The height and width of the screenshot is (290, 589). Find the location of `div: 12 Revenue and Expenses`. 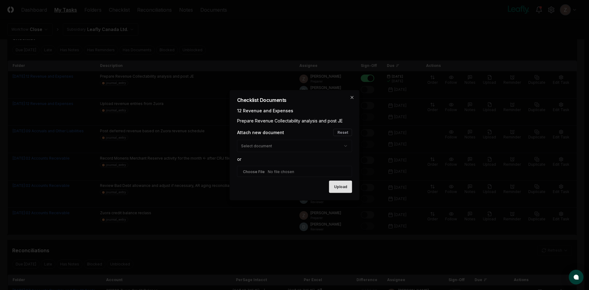

div: 12 Revenue and Expenses is located at coordinates (294, 110).